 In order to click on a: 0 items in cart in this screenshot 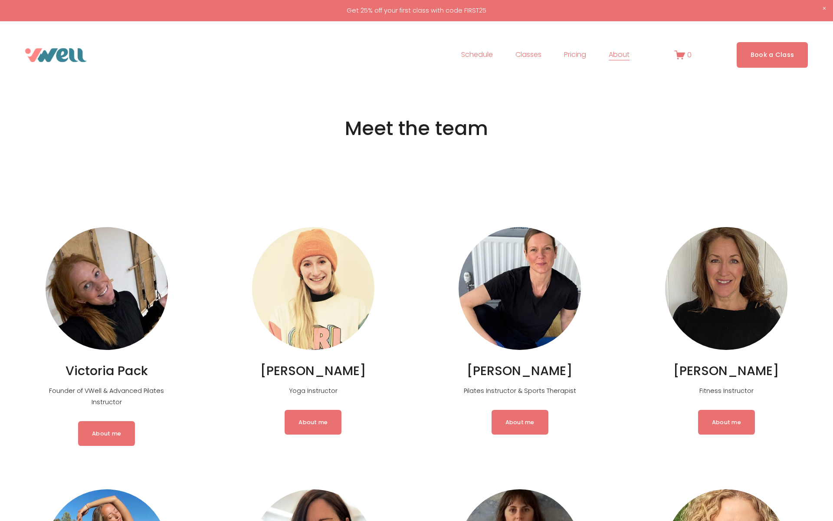, I will do `click(683, 55)`.